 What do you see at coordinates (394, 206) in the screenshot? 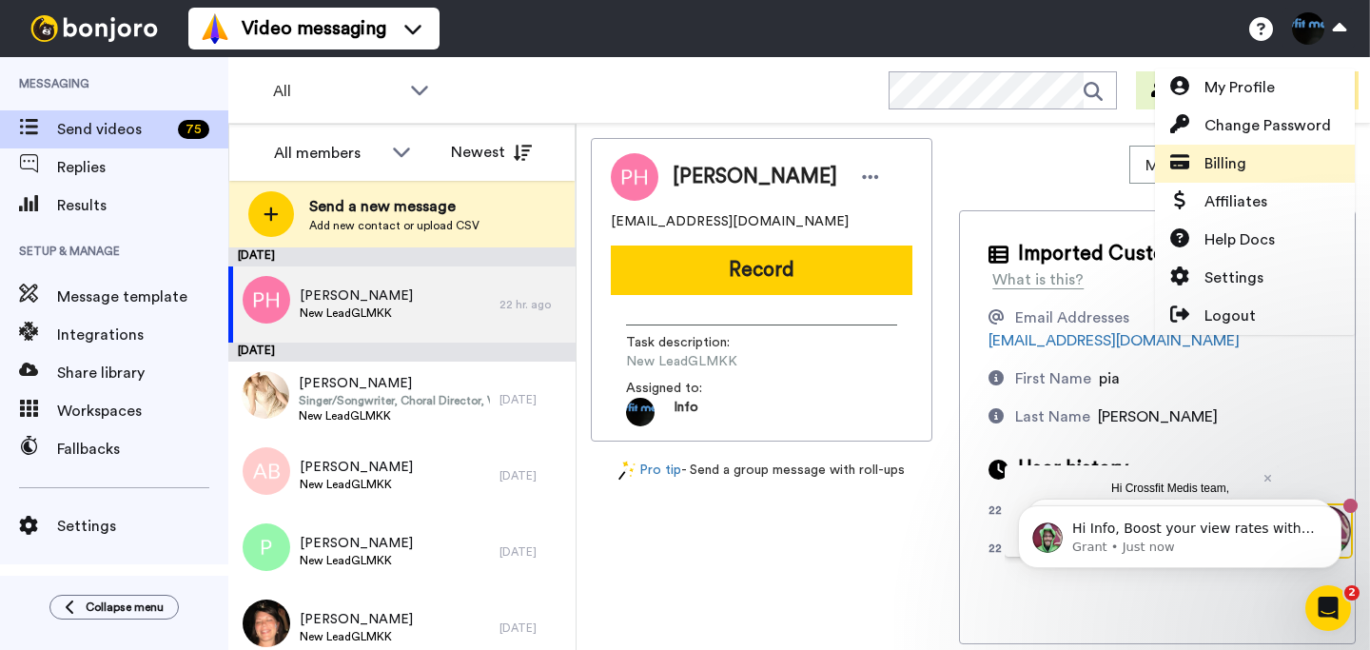
I see `span: Send a new message` at bounding box center [394, 206].